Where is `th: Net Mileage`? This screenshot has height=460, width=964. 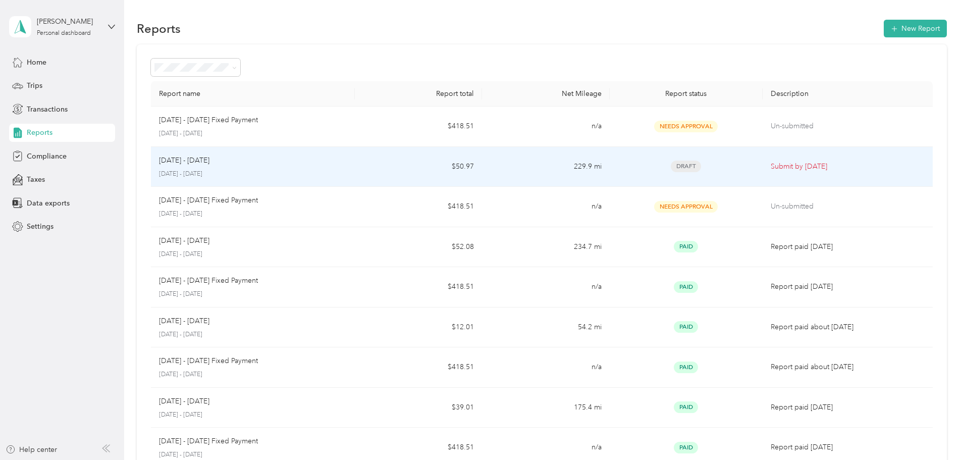 th: Net Mileage is located at coordinates (545, 94).